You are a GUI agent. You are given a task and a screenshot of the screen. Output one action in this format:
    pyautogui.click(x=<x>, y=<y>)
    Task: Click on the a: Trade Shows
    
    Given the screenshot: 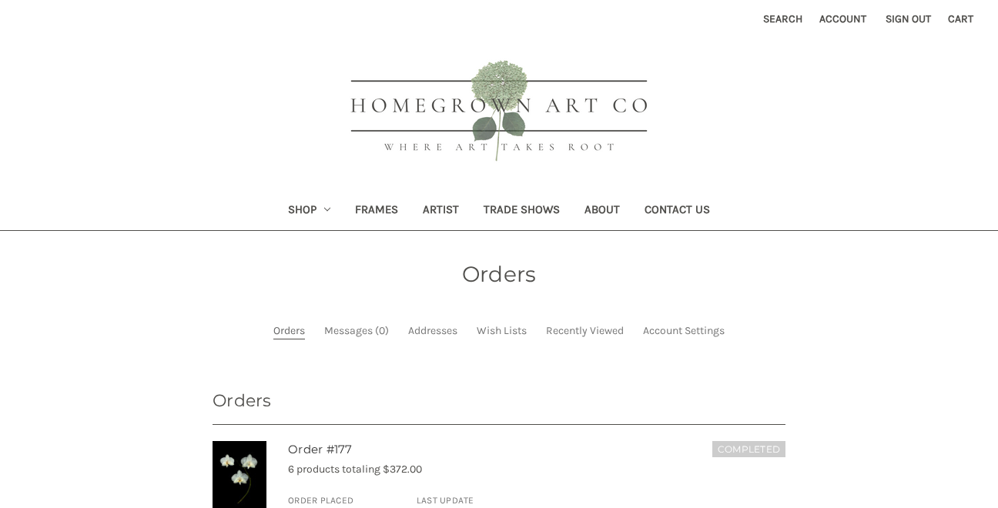 What is the action you would take?
    pyautogui.click(x=522, y=211)
    